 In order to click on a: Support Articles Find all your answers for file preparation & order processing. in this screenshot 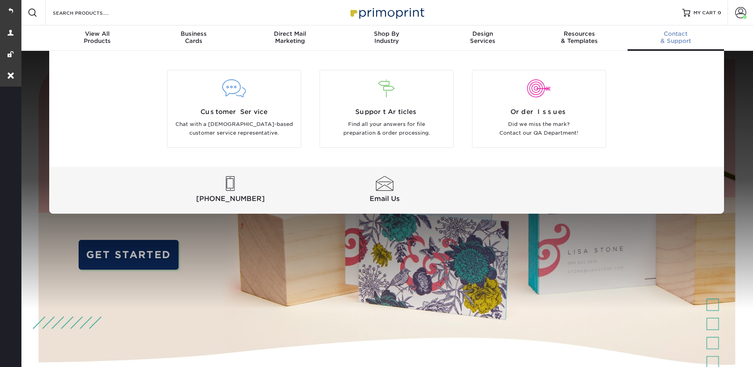, I will do `click(387, 109)`.